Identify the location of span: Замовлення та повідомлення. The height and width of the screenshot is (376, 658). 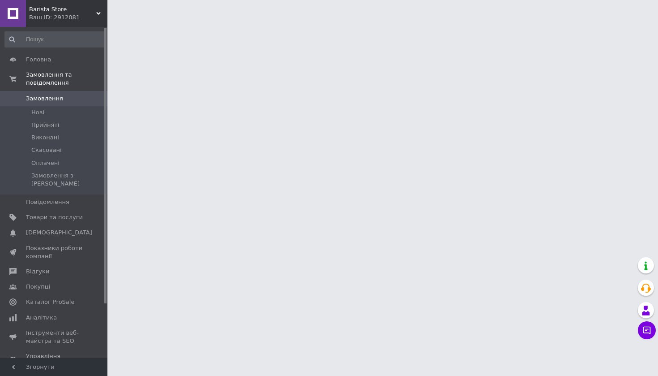
(67, 79).